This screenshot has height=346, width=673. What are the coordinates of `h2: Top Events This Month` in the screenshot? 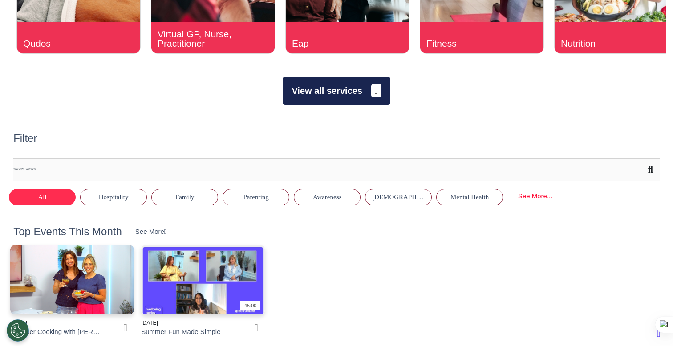 It's located at (68, 232).